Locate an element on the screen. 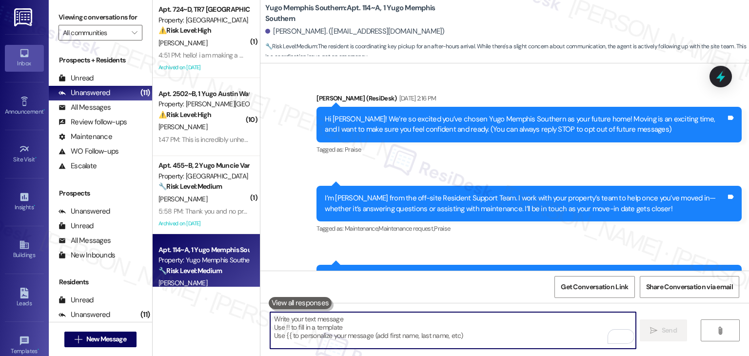 The height and width of the screenshot is (356, 749). a: Insights • is located at coordinates (24, 202).